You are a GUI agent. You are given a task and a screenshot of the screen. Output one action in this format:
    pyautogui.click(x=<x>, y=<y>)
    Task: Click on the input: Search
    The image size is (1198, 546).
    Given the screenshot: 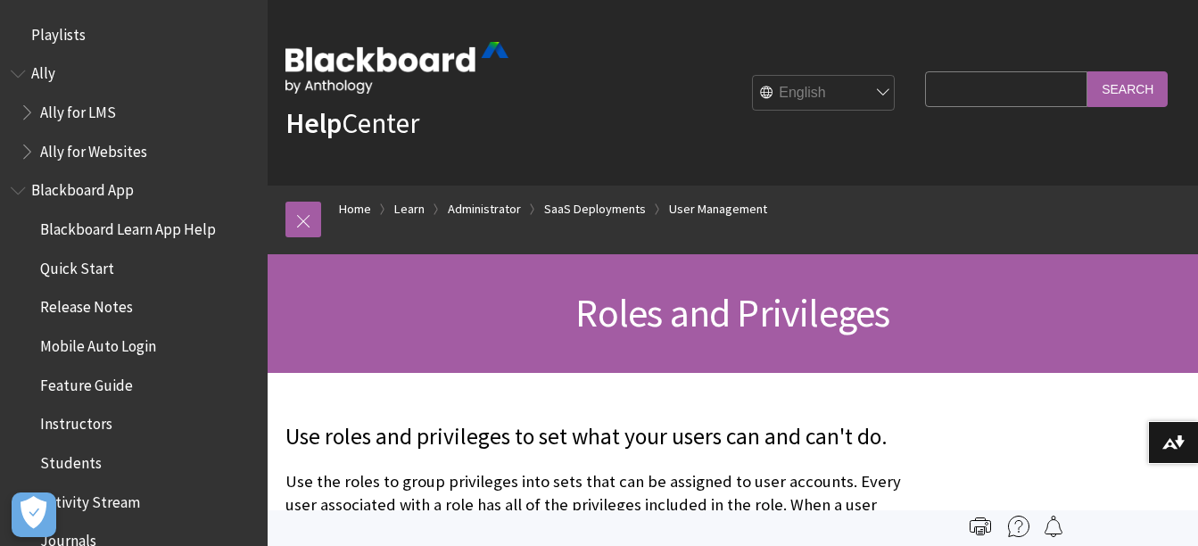 What is the action you would take?
    pyautogui.click(x=1128, y=88)
    